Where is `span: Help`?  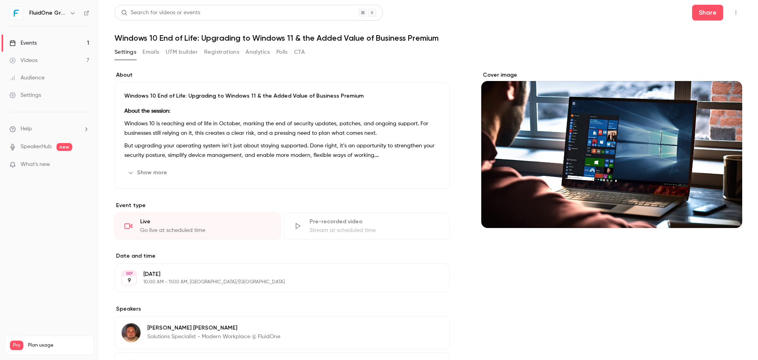 span: Help is located at coordinates (26, 129).